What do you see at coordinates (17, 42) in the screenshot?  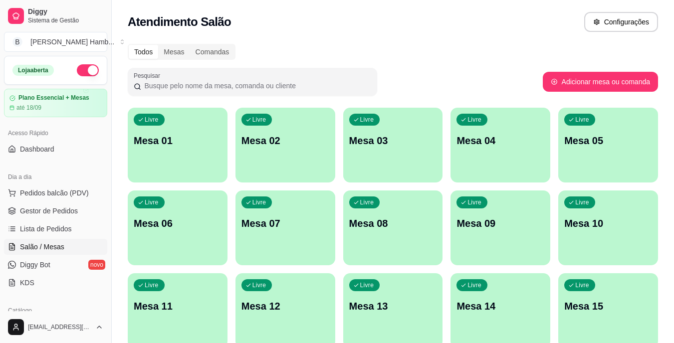 I see `span: B` at bounding box center [17, 42].